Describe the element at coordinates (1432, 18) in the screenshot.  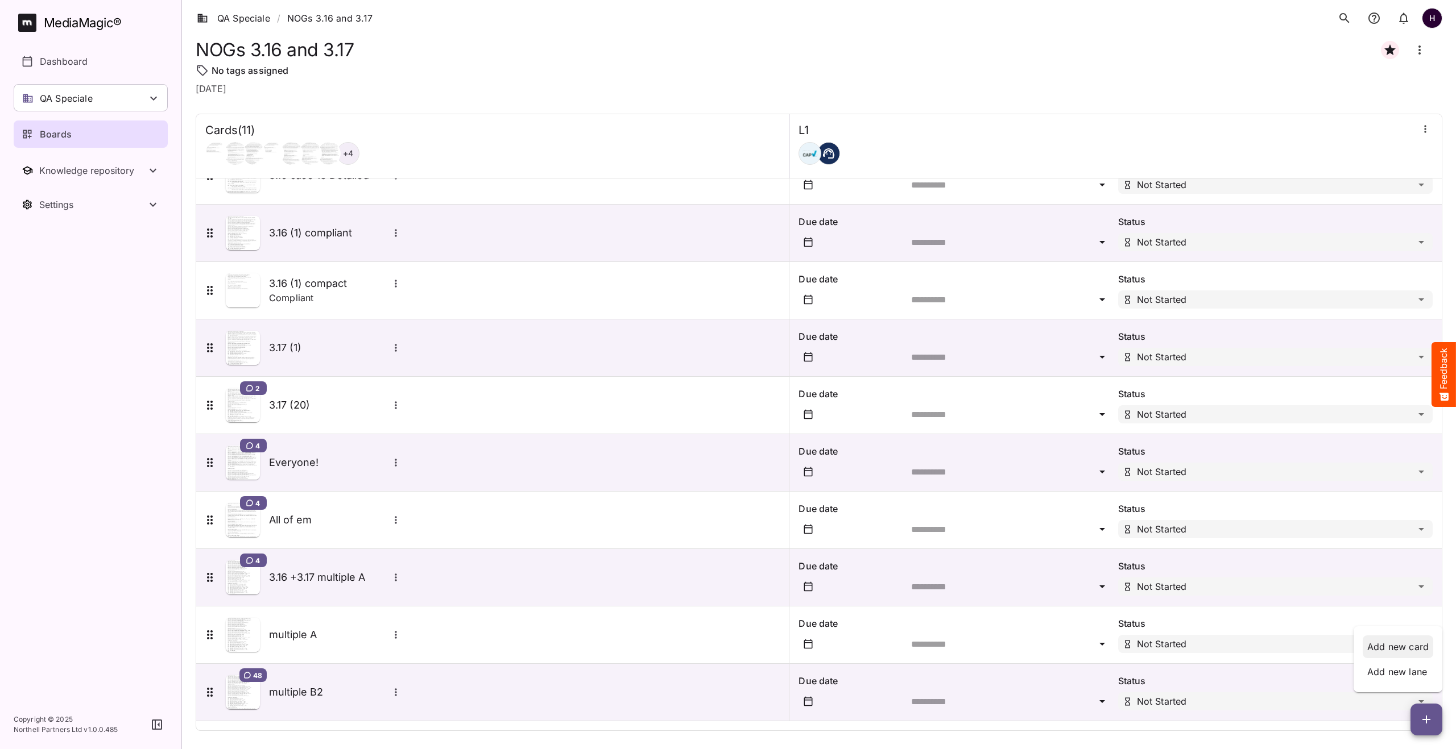
I see `div: H` at that location.